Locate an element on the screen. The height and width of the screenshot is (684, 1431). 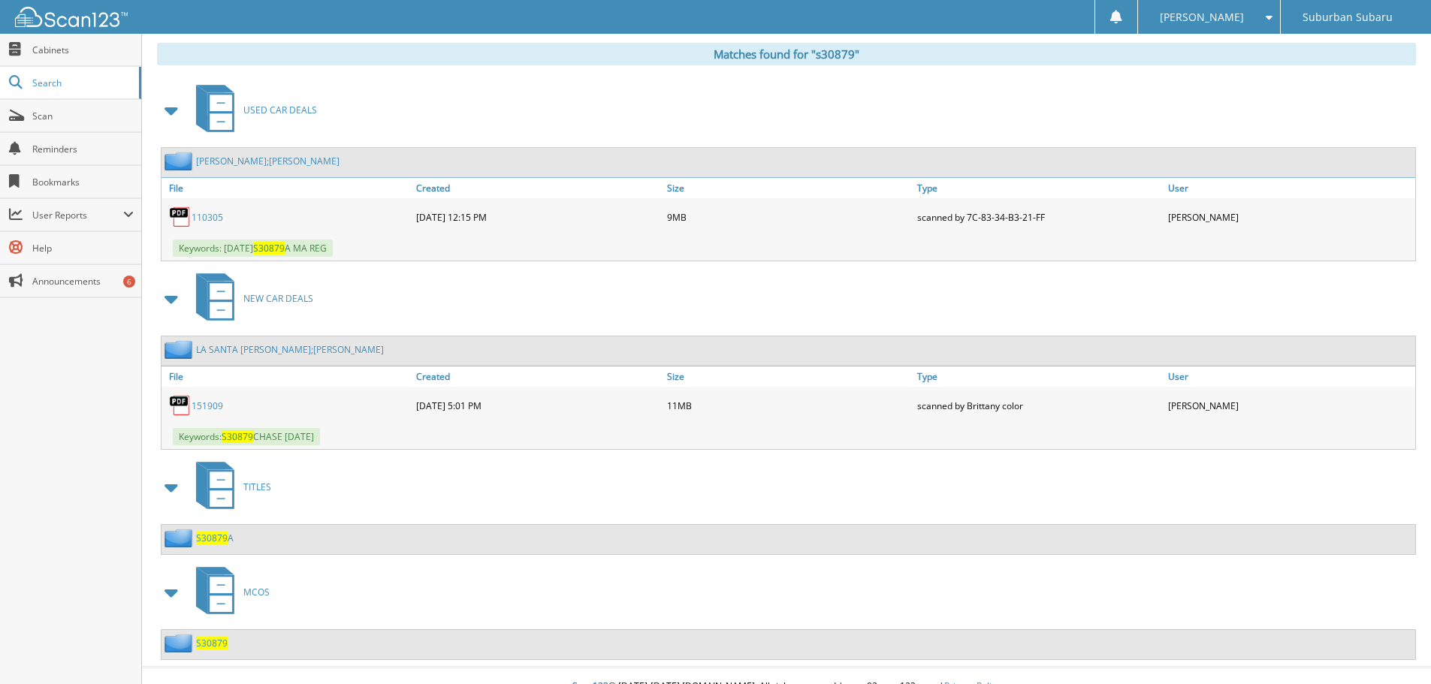
div: Matches found for "s30879" is located at coordinates (786, 54).